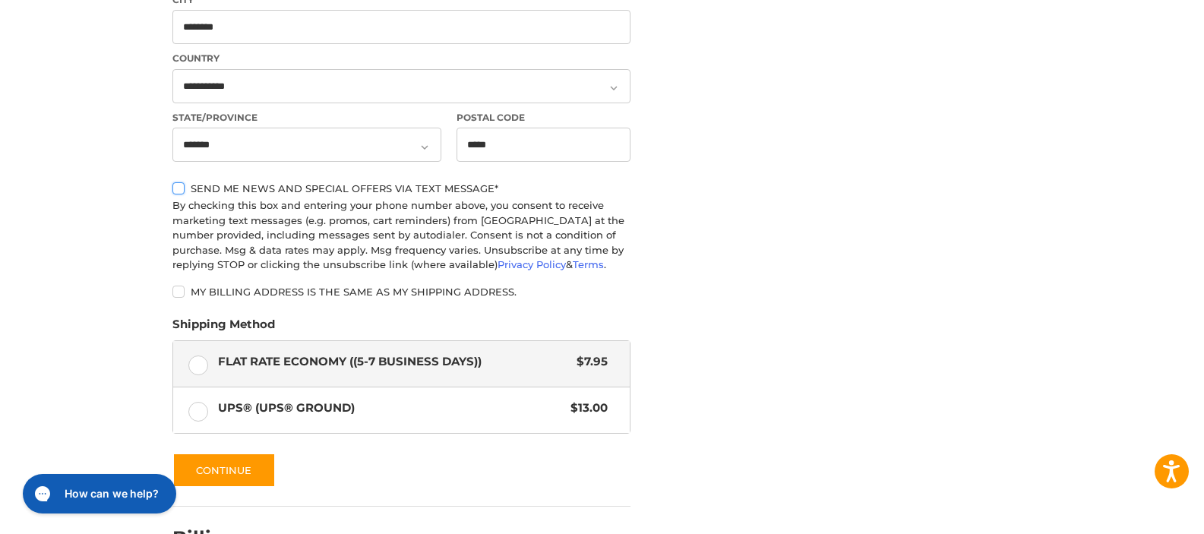 This screenshot has width=1204, height=534. Describe the element at coordinates (307, 118) in the screenshot. I see `label: State/Province` at that location.